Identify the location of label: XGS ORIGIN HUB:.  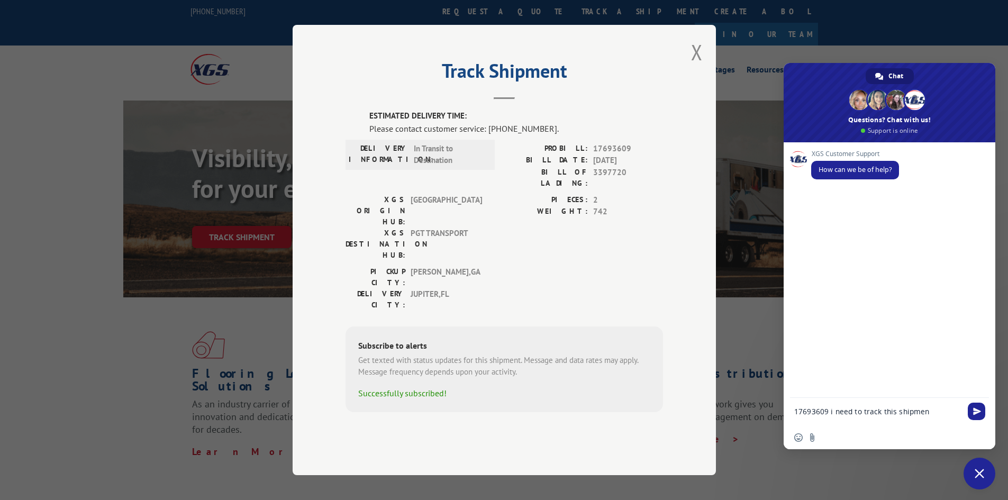
(375, 211).